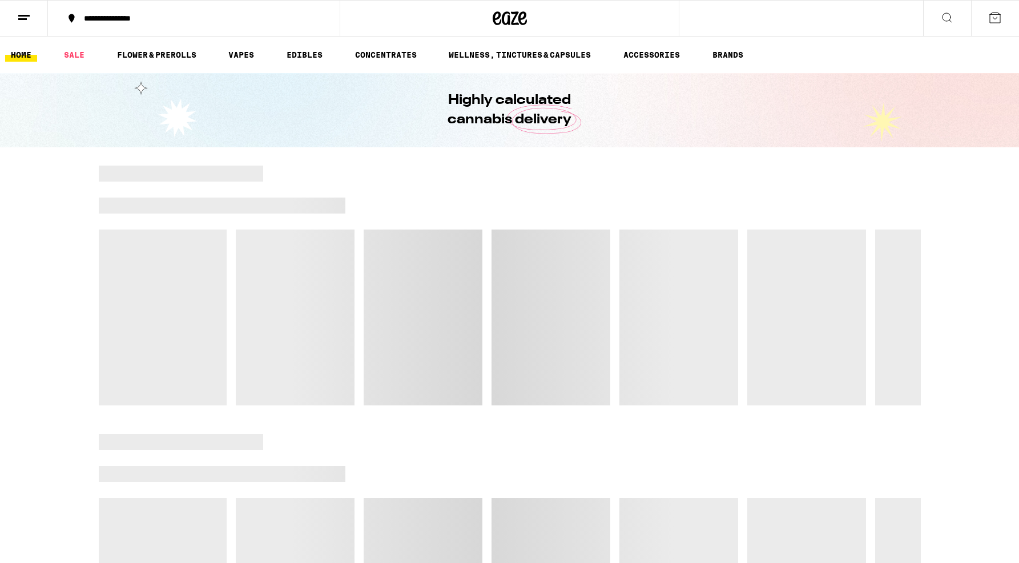  What do you see at coordinates (21, 55) in the screenshot?
I see `a: HOME` at bounding box center [21, 55].